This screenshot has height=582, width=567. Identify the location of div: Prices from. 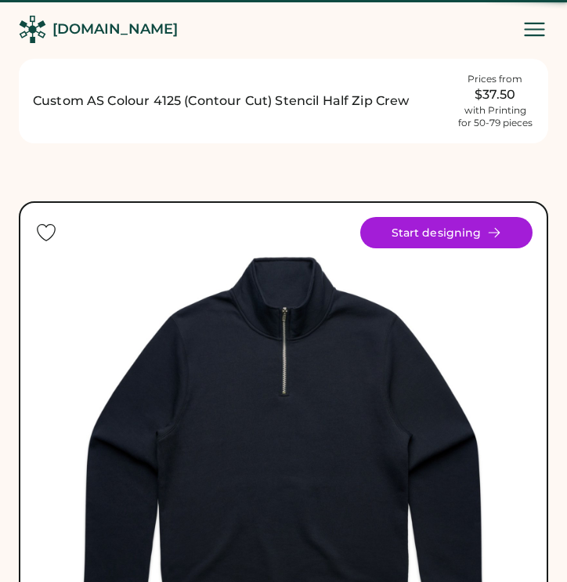
(495, 79).